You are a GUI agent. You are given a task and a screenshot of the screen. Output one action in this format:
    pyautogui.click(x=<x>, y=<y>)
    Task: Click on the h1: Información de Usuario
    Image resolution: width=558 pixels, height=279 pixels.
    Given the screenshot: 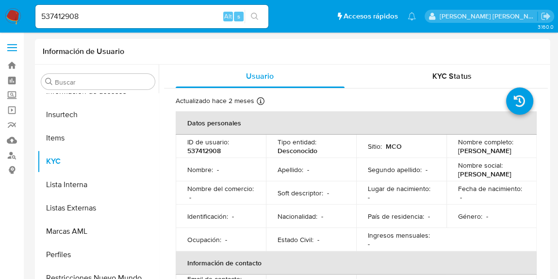 What is the action you would take?
    pyautogui.click(x=83, y=51)
    